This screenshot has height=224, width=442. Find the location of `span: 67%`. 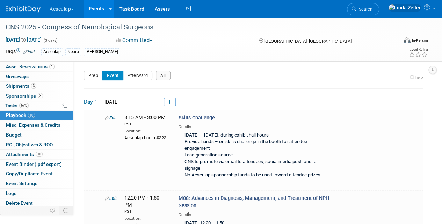

span: 67% is located at coordinates (24, 105).